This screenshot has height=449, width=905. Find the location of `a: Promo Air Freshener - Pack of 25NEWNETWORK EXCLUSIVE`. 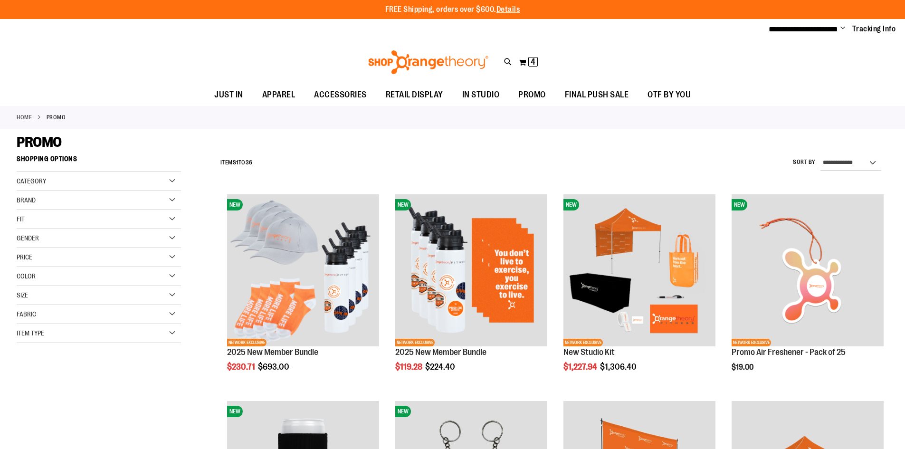

a: Promo Air Freshener - Pack of 25NEWNETWORK EXCLUSIVE is located at coordinates (807, 271).